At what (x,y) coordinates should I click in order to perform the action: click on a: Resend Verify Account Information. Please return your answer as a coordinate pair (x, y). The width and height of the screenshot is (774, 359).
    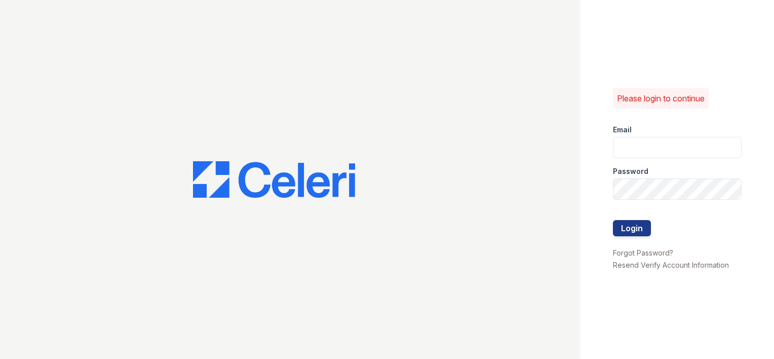
    Looking at the image, I should click on (671, 264).